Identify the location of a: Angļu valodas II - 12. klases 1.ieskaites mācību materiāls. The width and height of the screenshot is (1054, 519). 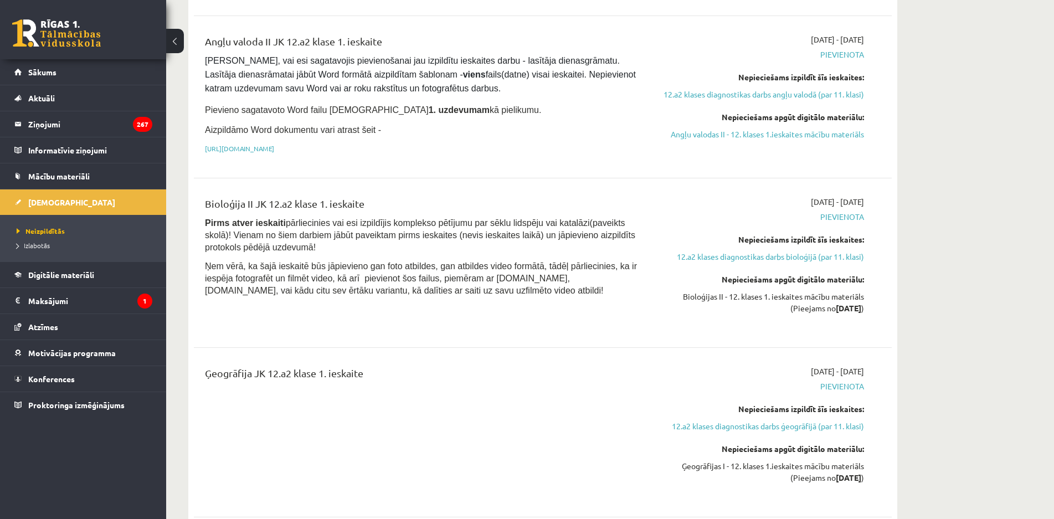
(759, 134).